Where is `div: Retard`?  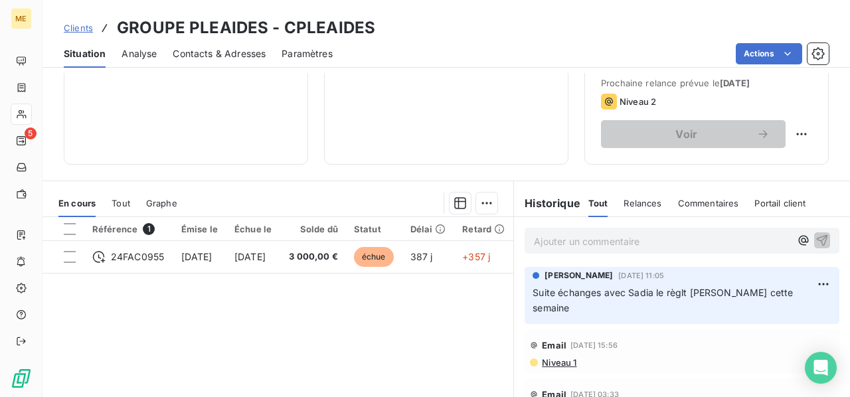 div: Retard is located at coordinates (484, 229).